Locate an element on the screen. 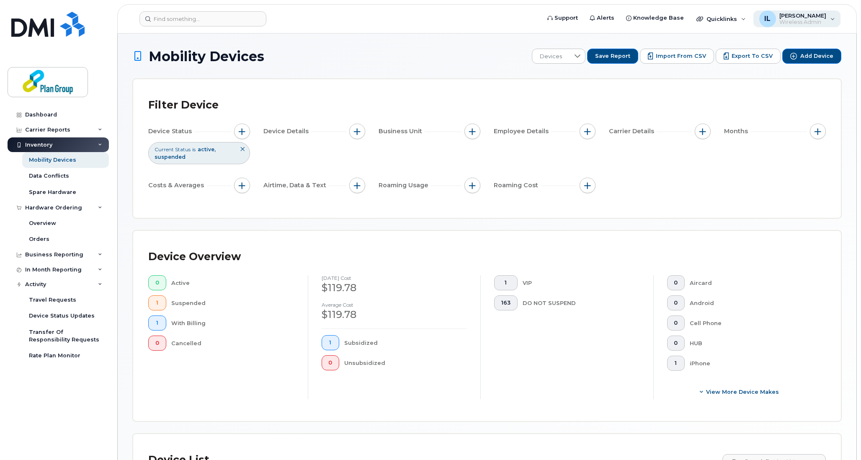 This screenshot has width=861, height=460. span: Mobility Devices is located at coordinates (206, 56).